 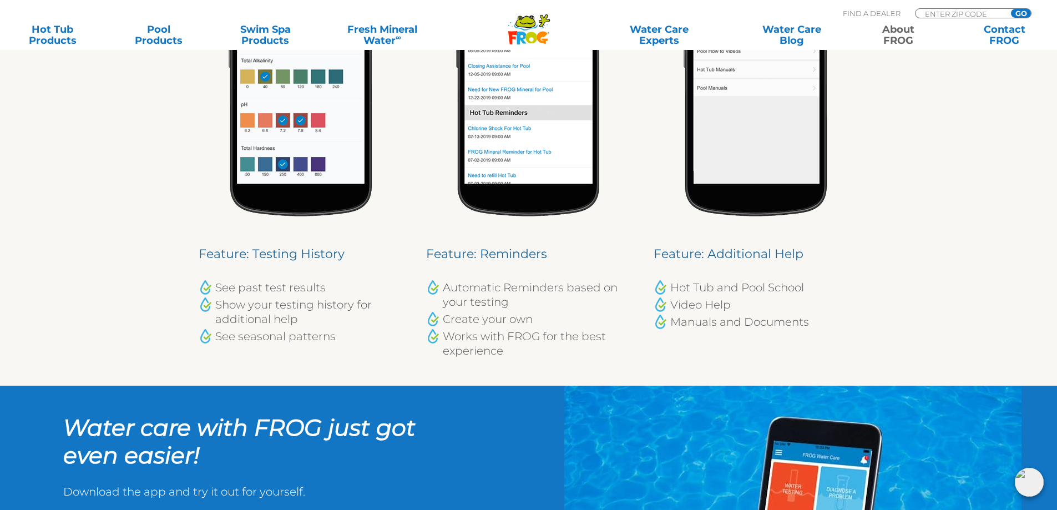 I want to click on input: GO, so click(x=1021, y=13).